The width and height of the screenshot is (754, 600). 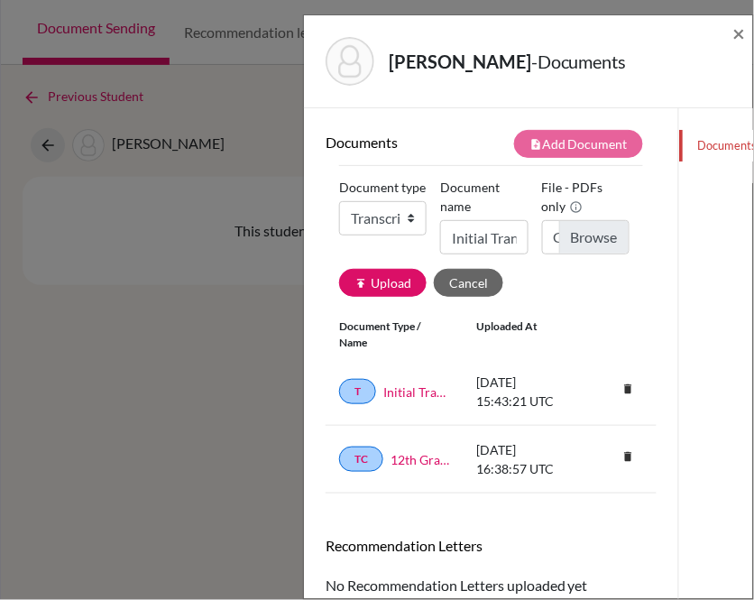 What do you see at coordinates (739, 33) in the screenshot?
I see `button: Close` at bounding box center [739, 33].